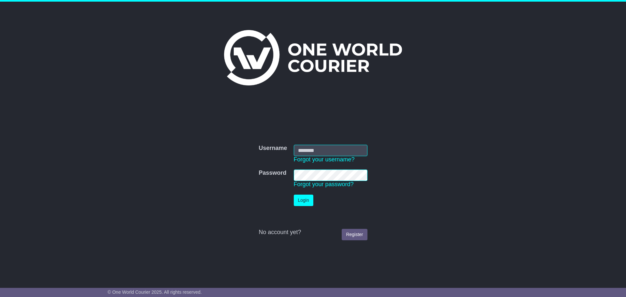 The height and width of the screenshot is (297, 626). Describe the element at coordinates (313, 233) in the screenshot. I see `div: No account yet?` at that location.